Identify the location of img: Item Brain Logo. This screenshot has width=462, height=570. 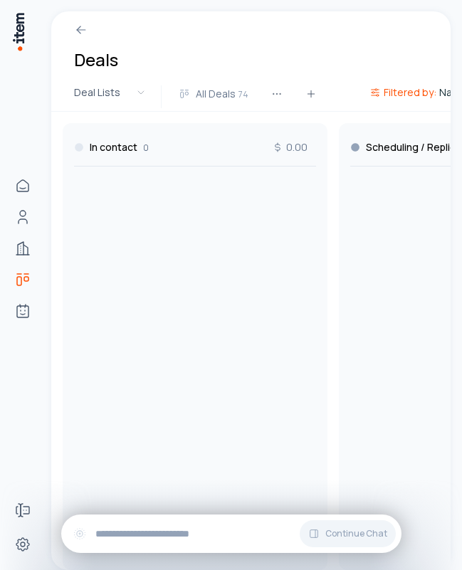
(19, 31).